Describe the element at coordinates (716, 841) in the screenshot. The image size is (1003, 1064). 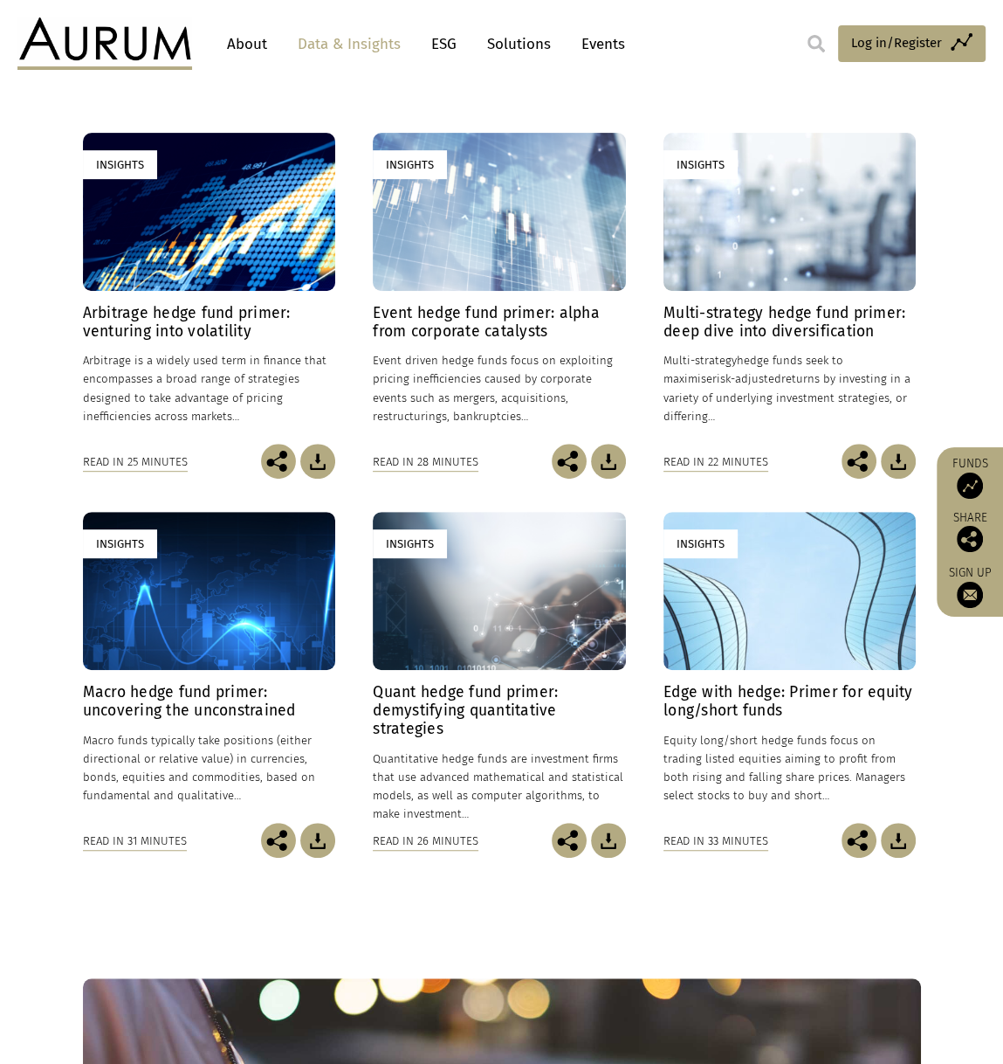
I see `div: Read in 33 minutes` at that location.